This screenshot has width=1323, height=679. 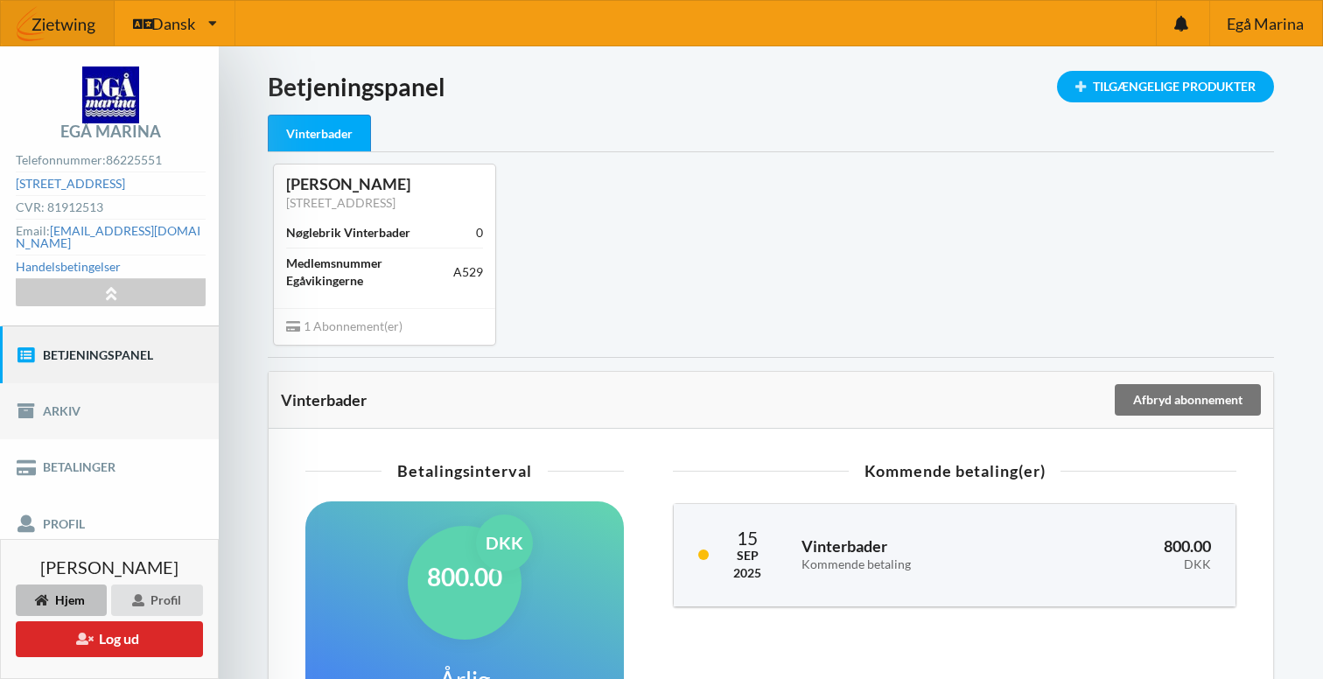 I want to click on div: Kommende betaling, so click(x=913, y=564).